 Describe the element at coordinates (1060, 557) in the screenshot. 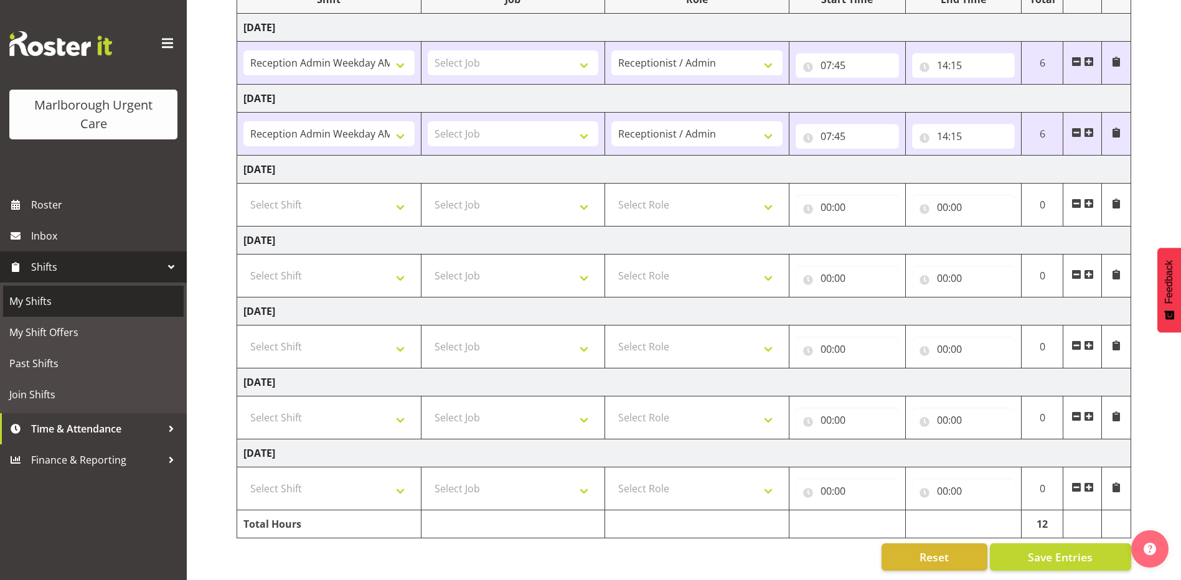

I see `button: Save Entries` at that location.